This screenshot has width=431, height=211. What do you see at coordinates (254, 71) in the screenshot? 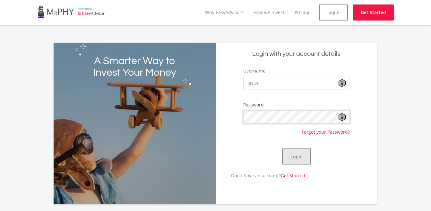
I see `label: Username` at bounding box center [254, 71].